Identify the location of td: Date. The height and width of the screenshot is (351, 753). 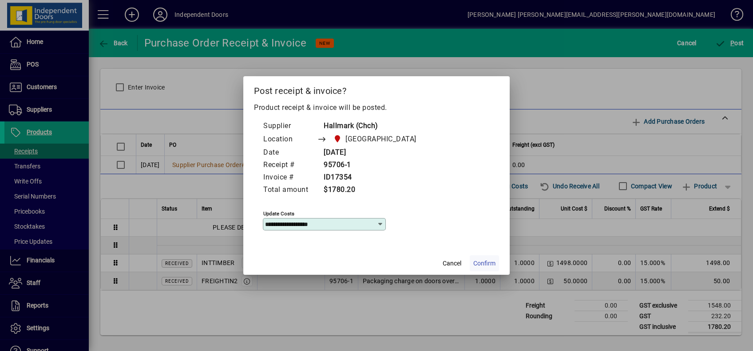
(290, 153).